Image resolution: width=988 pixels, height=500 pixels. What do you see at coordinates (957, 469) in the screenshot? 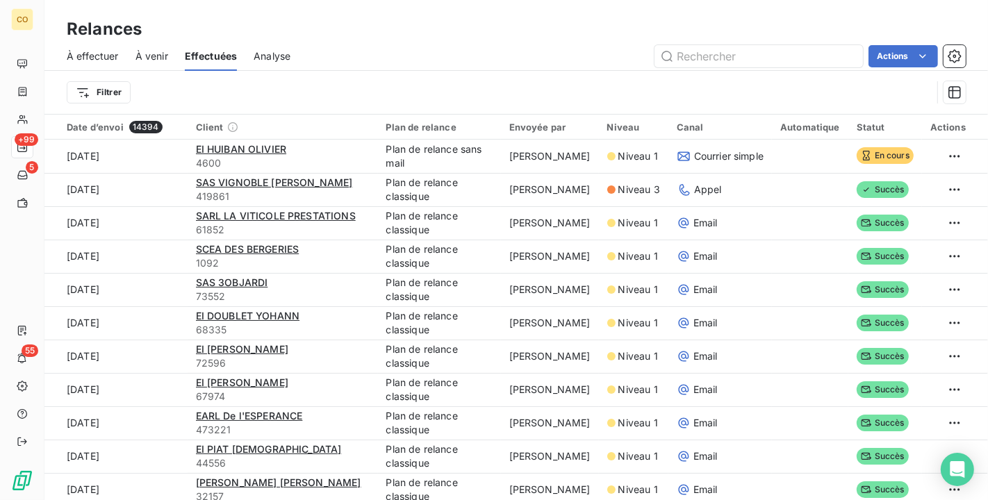
I see `div: Open Intercom Messenger` at bounding box center [957, 469].